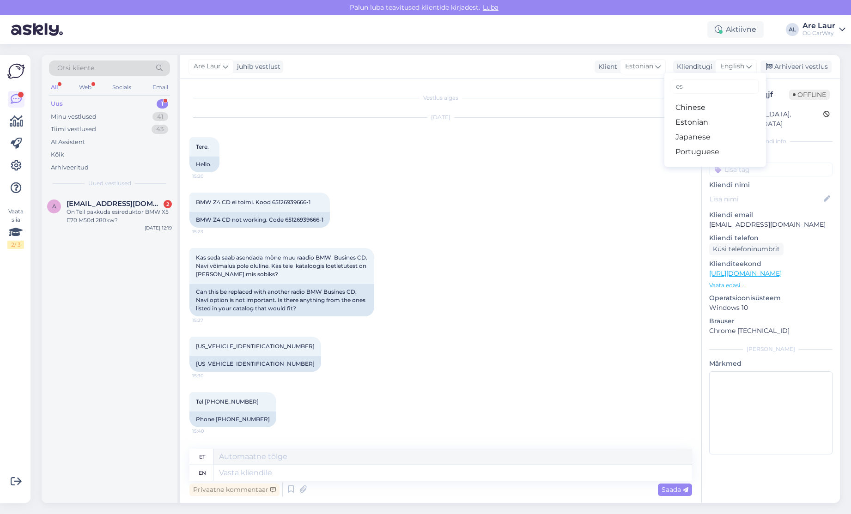  Describe the element at coordinates (257, 67) in the screenshot. I see `div: juhib vestlust` at that location.